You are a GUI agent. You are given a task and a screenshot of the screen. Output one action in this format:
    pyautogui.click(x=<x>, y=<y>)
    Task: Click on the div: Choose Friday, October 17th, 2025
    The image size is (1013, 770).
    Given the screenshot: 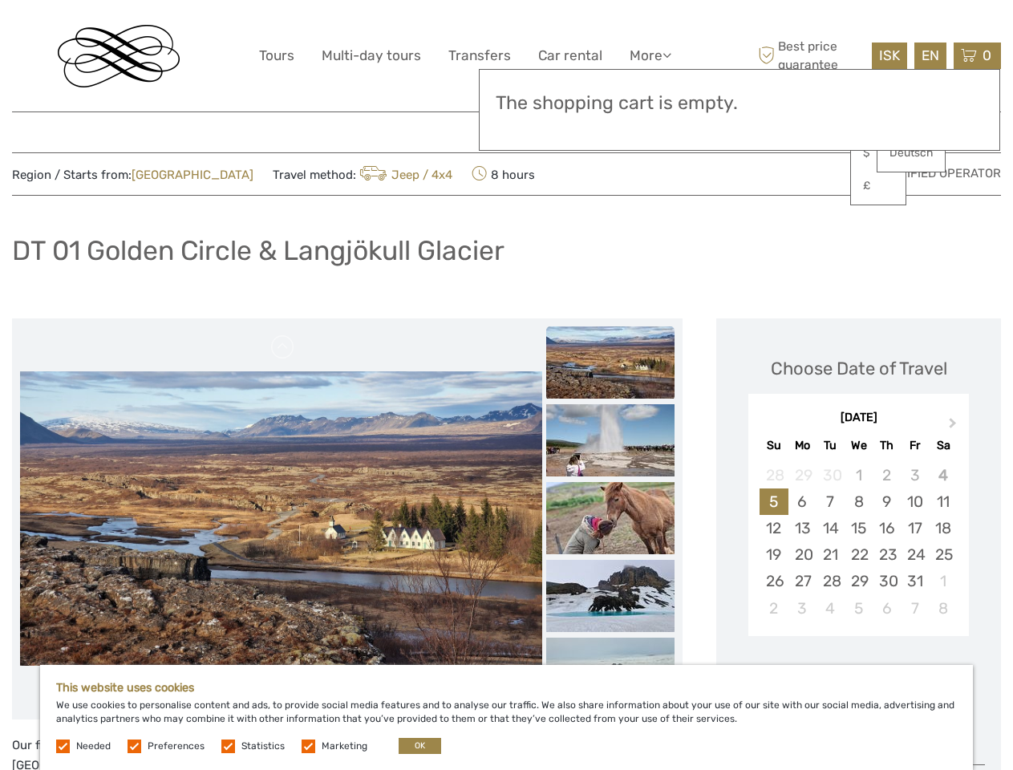 What is the action you would take?
    pyautogui.click(x=915, y=528)
    